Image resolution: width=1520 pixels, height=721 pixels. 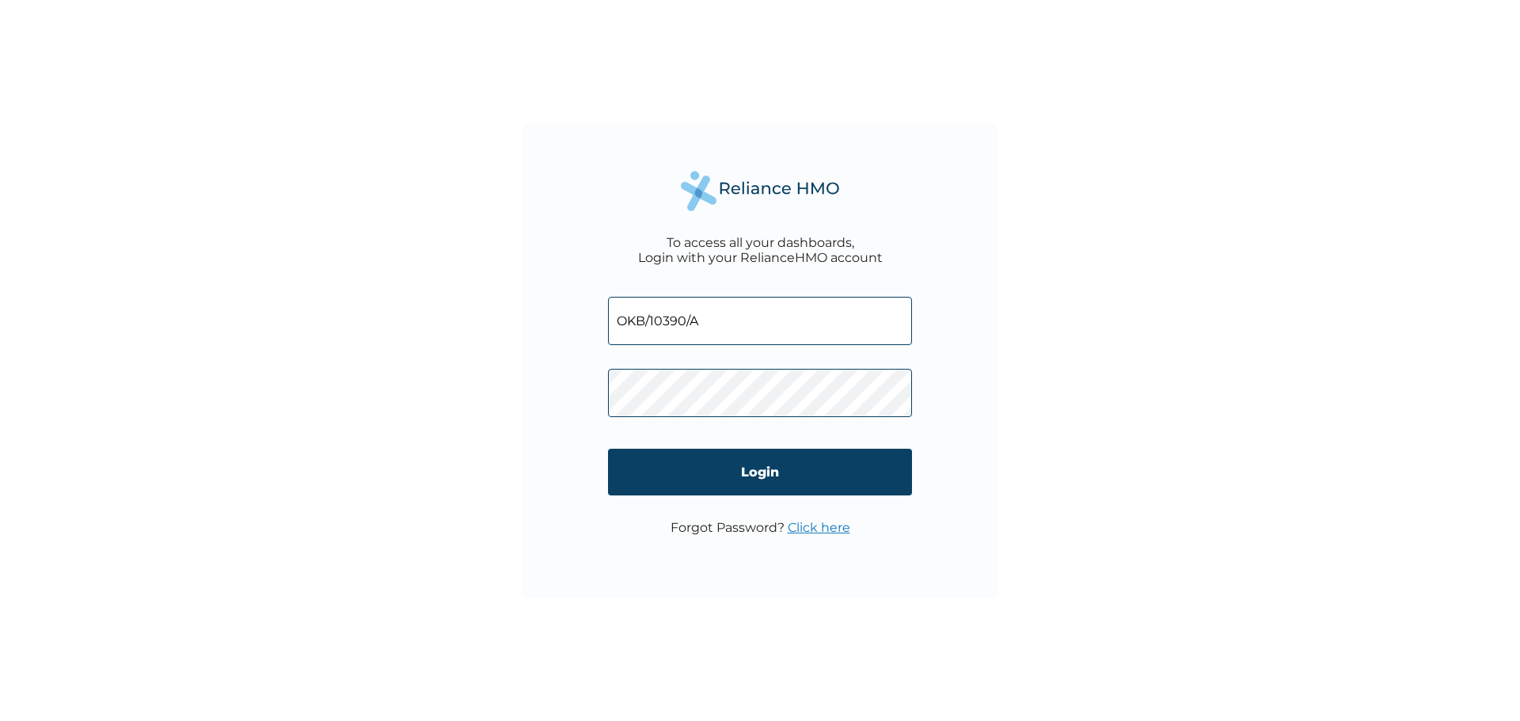 I want to click on img: Reliance Health's Logo, so click(x=760, y=191).